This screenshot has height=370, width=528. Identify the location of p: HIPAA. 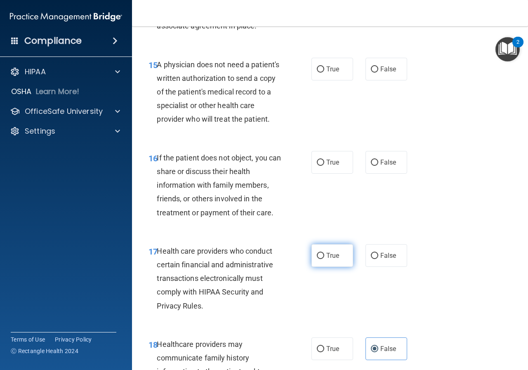
(35, 72).